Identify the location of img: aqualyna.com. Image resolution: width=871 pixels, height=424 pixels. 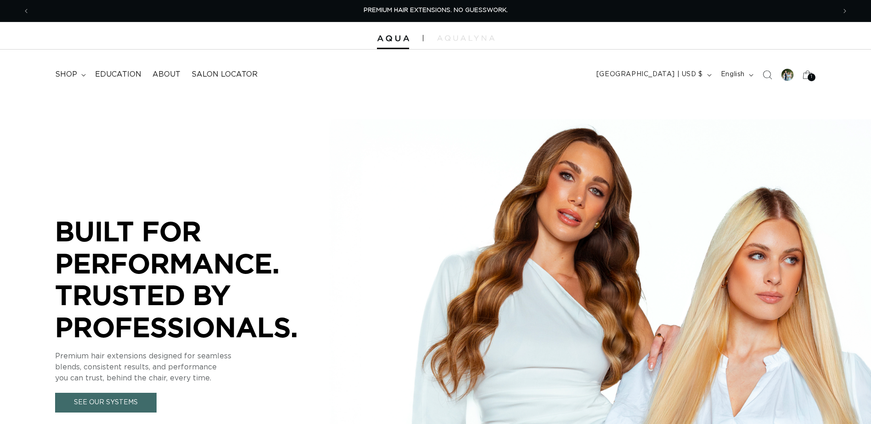
(466, 38).